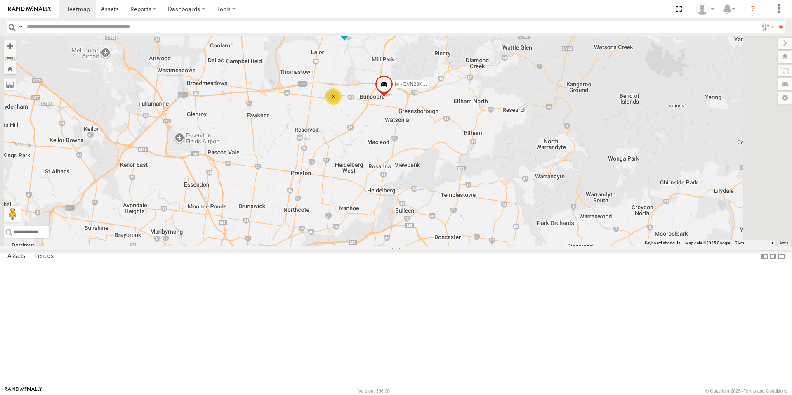  I want to click on span: Map data ©2025 Google, so click(708, 243).